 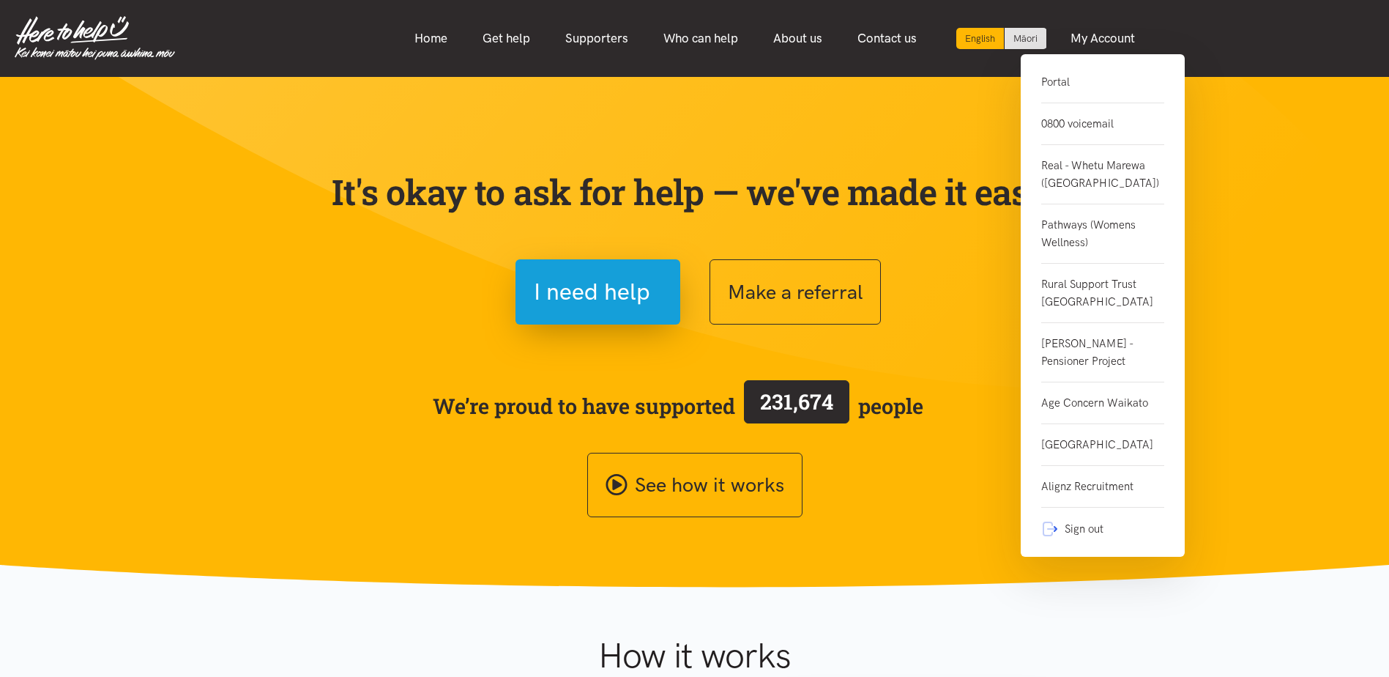 What do you see at coordinates (1103, 88) in the screenshot?
I see `a: Portal` at bounding box center [1103, 88].